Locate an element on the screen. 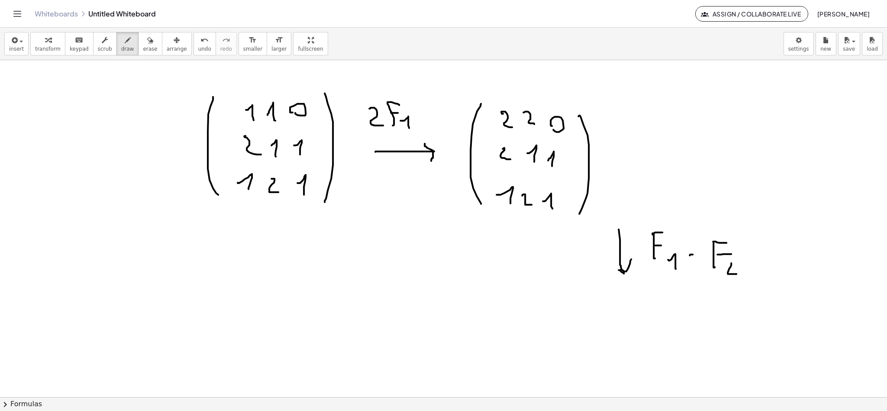  button: format_sizesmaller is located at coordinates (253, 44).